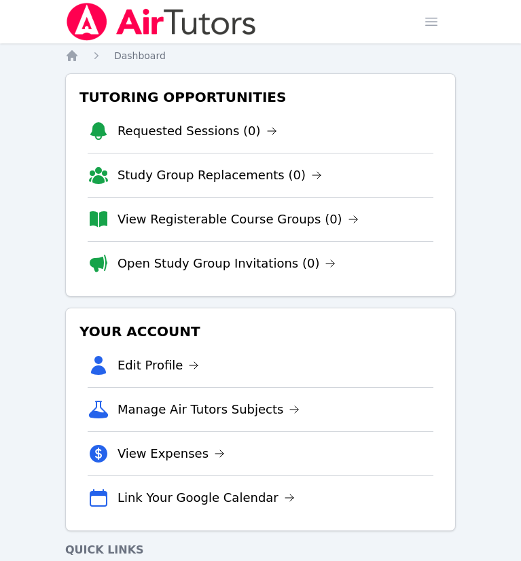 The image size is (521, 561). I want to click on a: View Registerable Course Groups (0), so click(238, 219).